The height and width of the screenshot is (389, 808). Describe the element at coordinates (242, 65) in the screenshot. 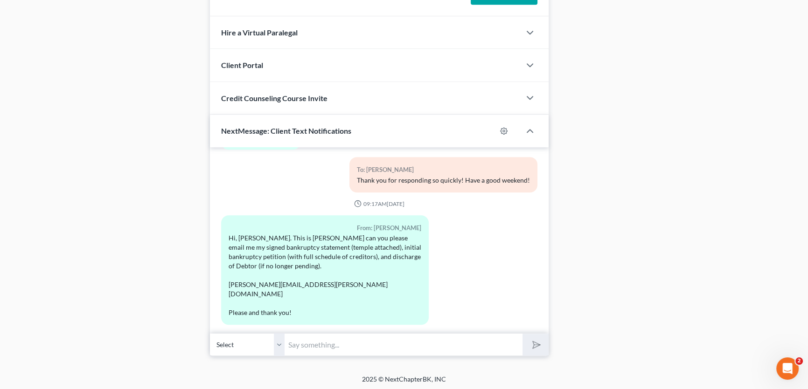

I see `span: Client Portal` at that location.